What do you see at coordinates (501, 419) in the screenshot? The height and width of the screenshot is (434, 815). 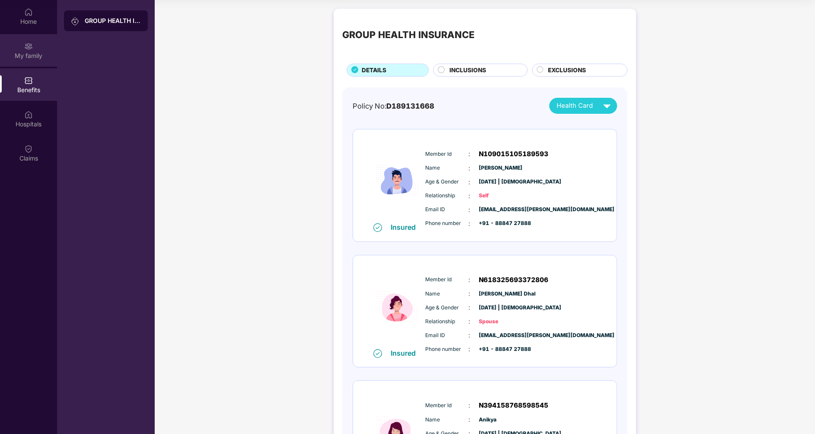 I see `span: Anikya` at bounding box center [501, 419].